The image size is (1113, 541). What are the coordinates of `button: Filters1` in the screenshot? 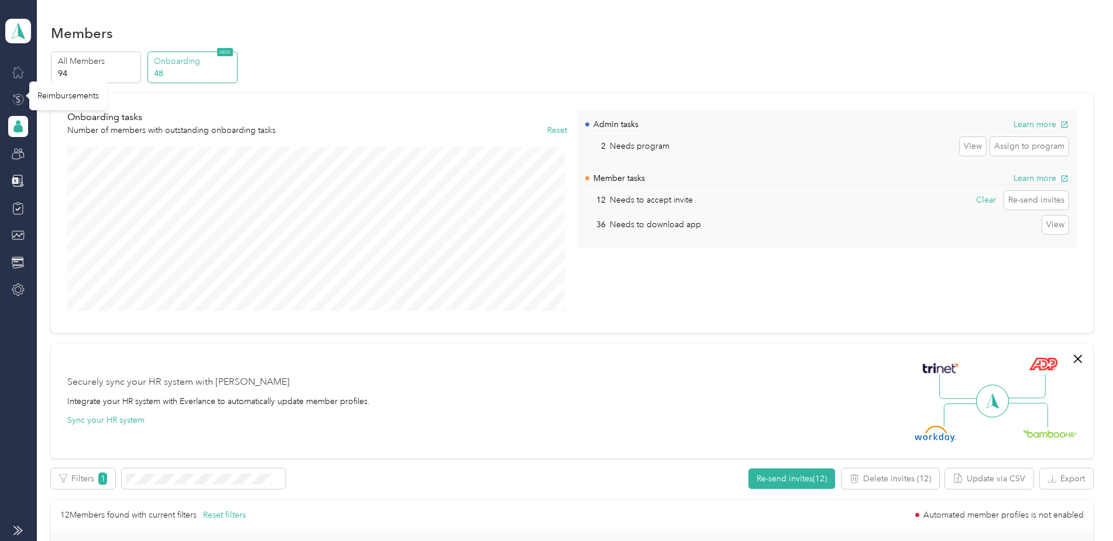 It's located at (83, 478).